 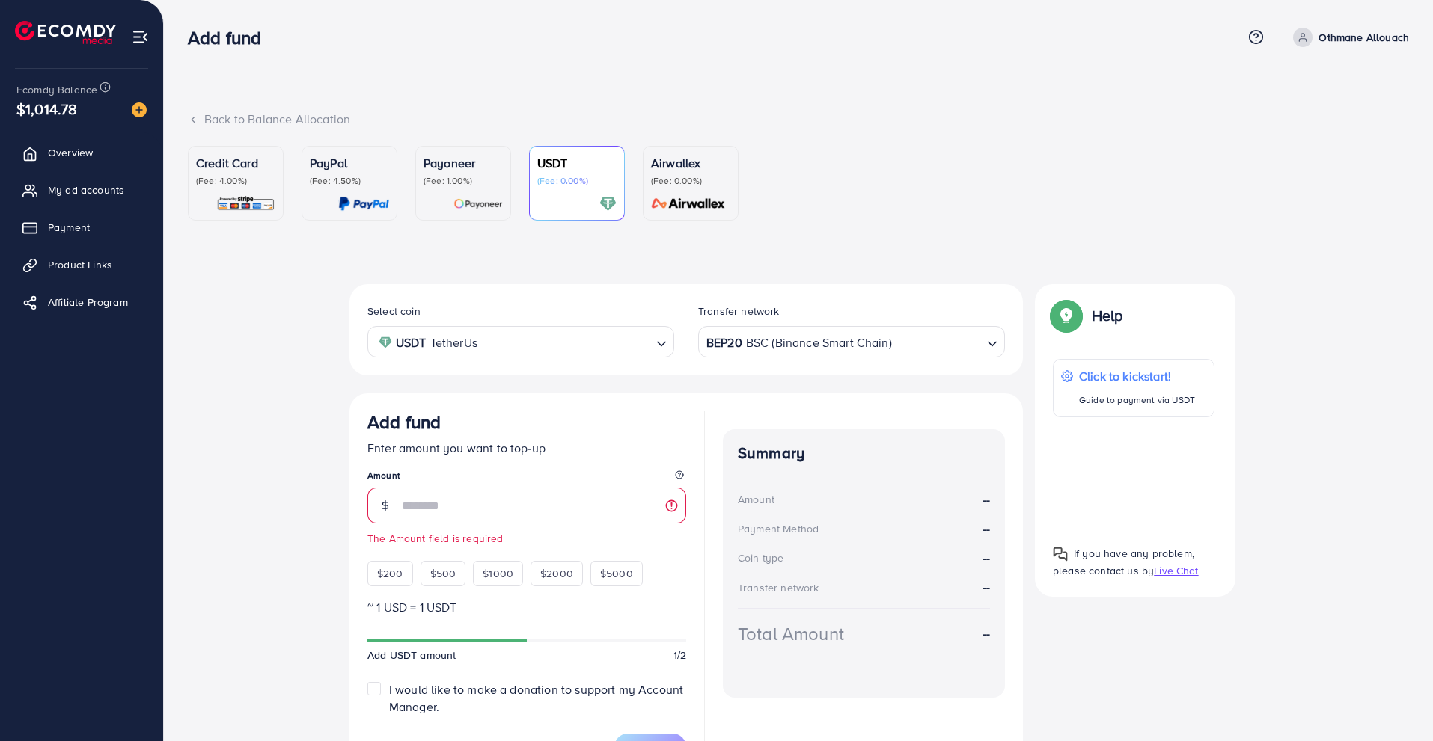 What do you see at coordinates (527, 607) in the screenshot?
I see `p: ~ 1 USD = 1 USDT` at bounding box center [527, 607].